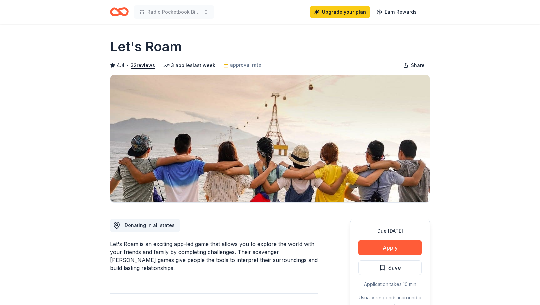 Image resolution: width=540 pixels, height=305 pixels. What do you see at coordinates (418, 65) in the screenshot?
I see `span: Share` at bounding box center [418, 65].